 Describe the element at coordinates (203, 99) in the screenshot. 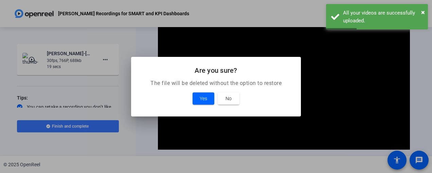

I see `button: Yes` at that location.